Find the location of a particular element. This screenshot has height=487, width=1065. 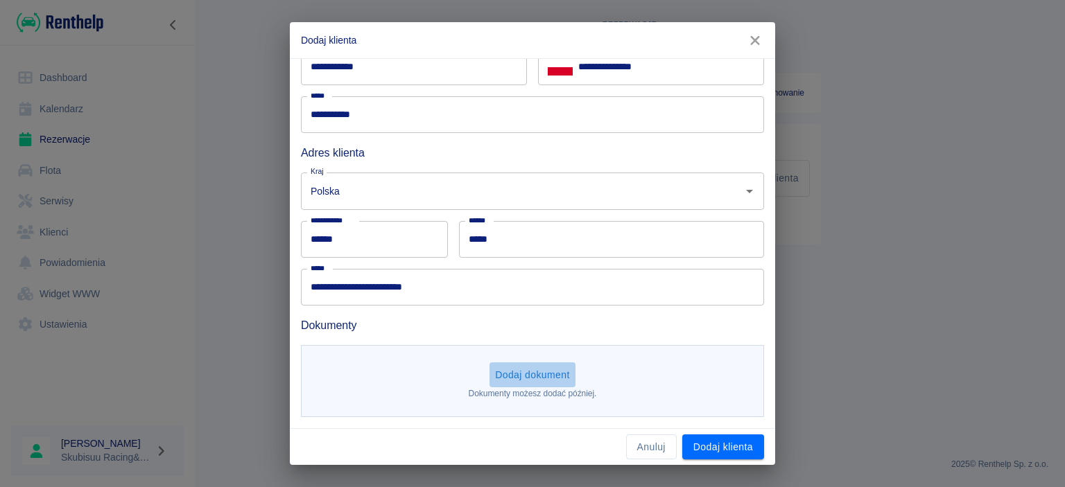

button: Otwórz is located at coordinates (750, 191).